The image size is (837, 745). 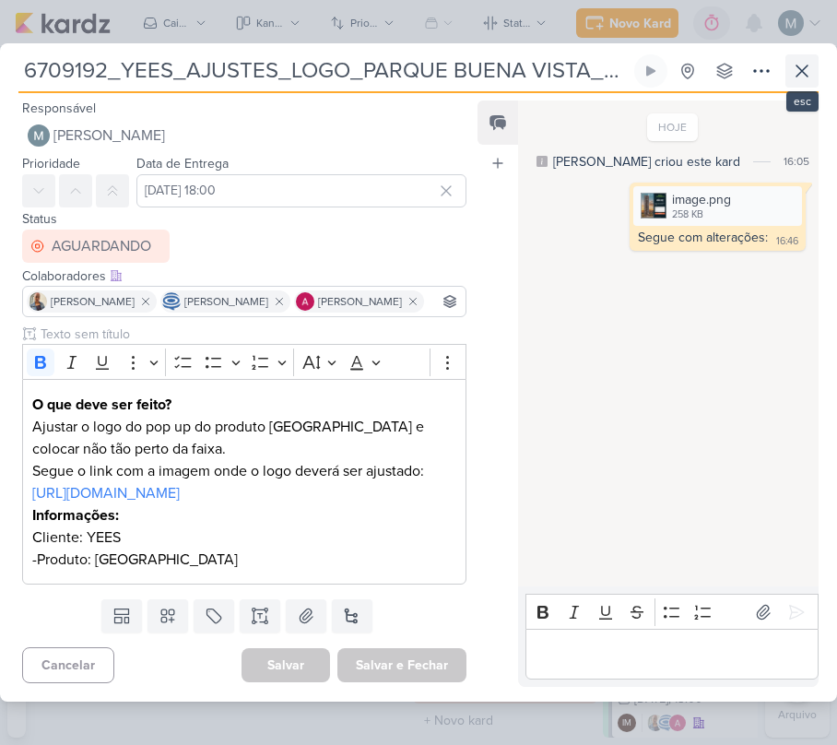 What do you see at coordinates (324, 71) in the screenshot?
I see `input: Kard Sem Título` at bounding box center [324, 71].